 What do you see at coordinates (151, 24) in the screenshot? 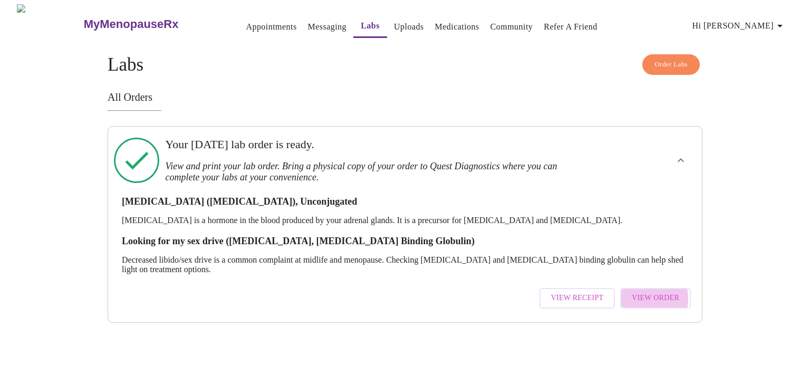
I see `a: MyMenopauseRx` at bounding box center [151, 24].